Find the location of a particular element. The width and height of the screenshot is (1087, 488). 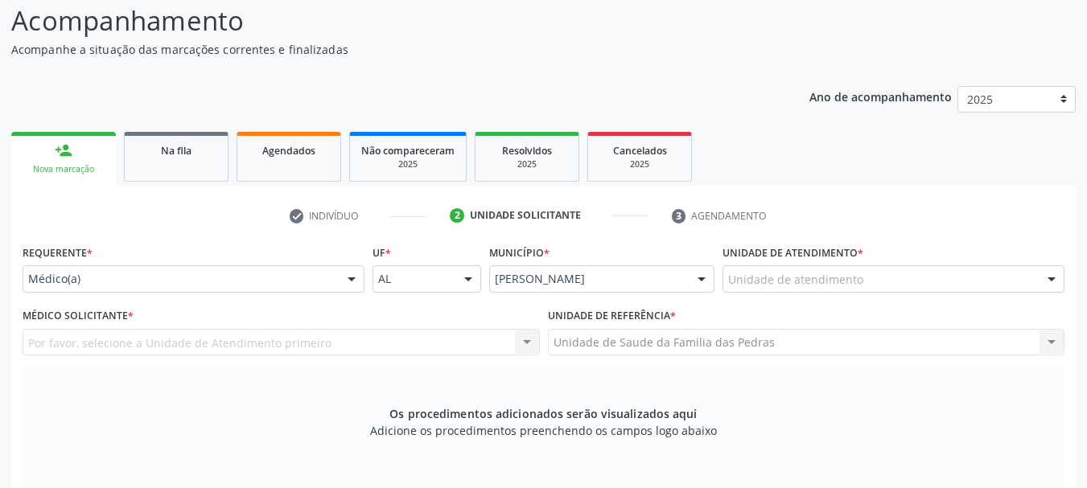

div: Nova marcação is located at coordinates (64, 169).